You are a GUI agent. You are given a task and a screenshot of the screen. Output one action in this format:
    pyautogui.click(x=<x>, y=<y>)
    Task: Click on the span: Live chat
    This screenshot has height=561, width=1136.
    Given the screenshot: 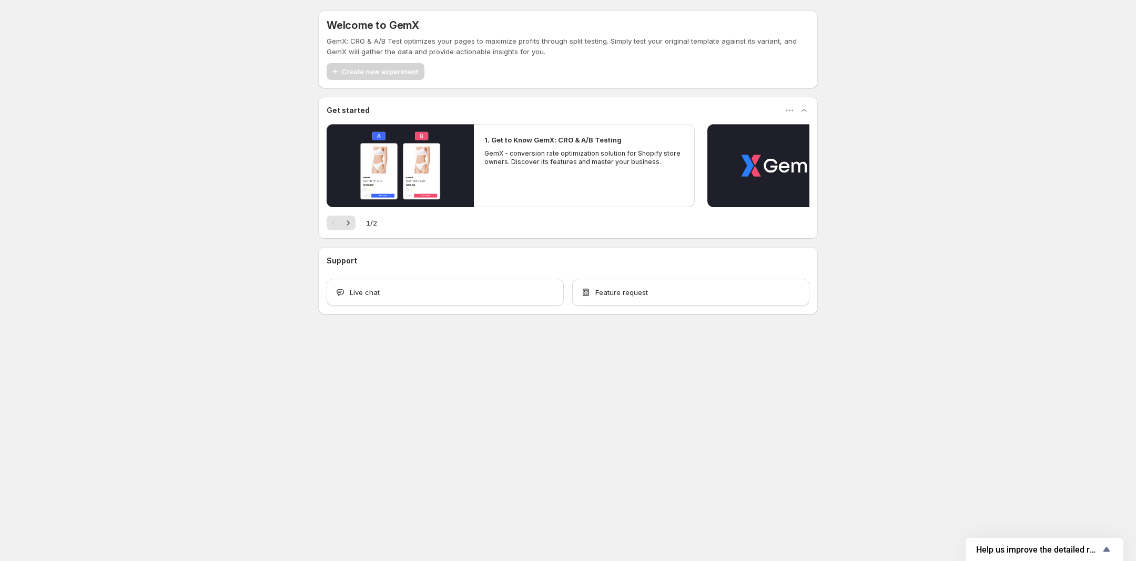 What is the action you would take?
    pyautogui.click(x=364, y=292)
    